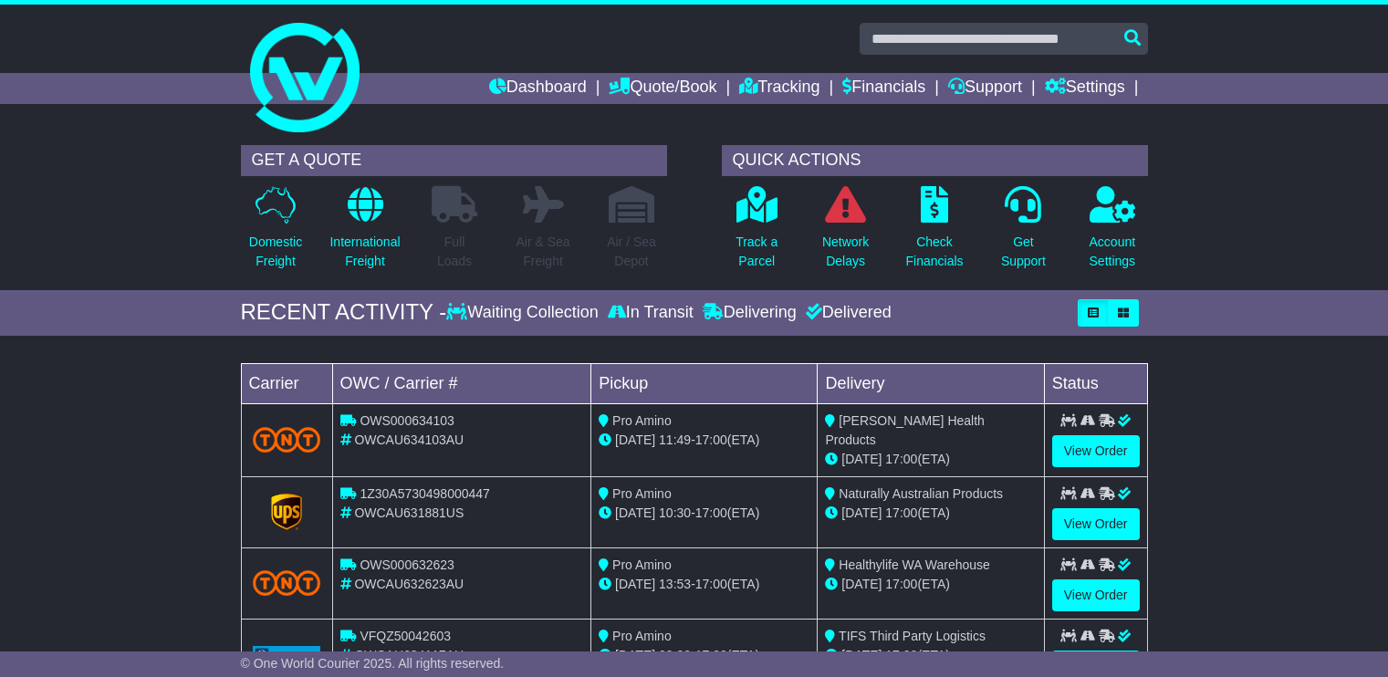 The width and height of the screenshot is (1388, 677). I want to click on span: 09:00, so click(674, 655).